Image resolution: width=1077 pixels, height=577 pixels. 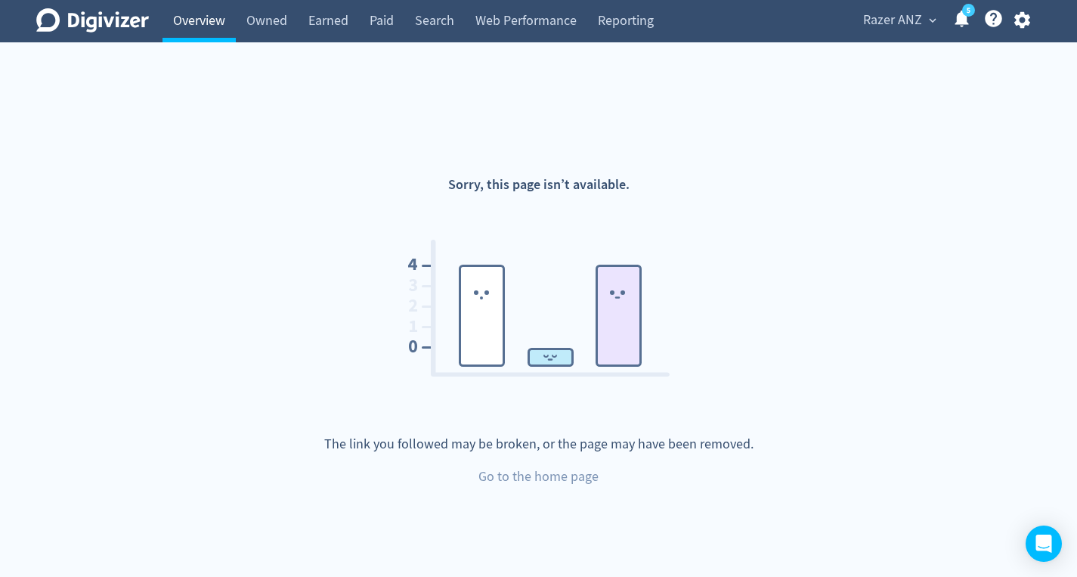 What do you see at coordinates (539, 184) in the screenshot?
I see `h1: Sorry, this page isn’t available.` at bounding box center [539, 184].